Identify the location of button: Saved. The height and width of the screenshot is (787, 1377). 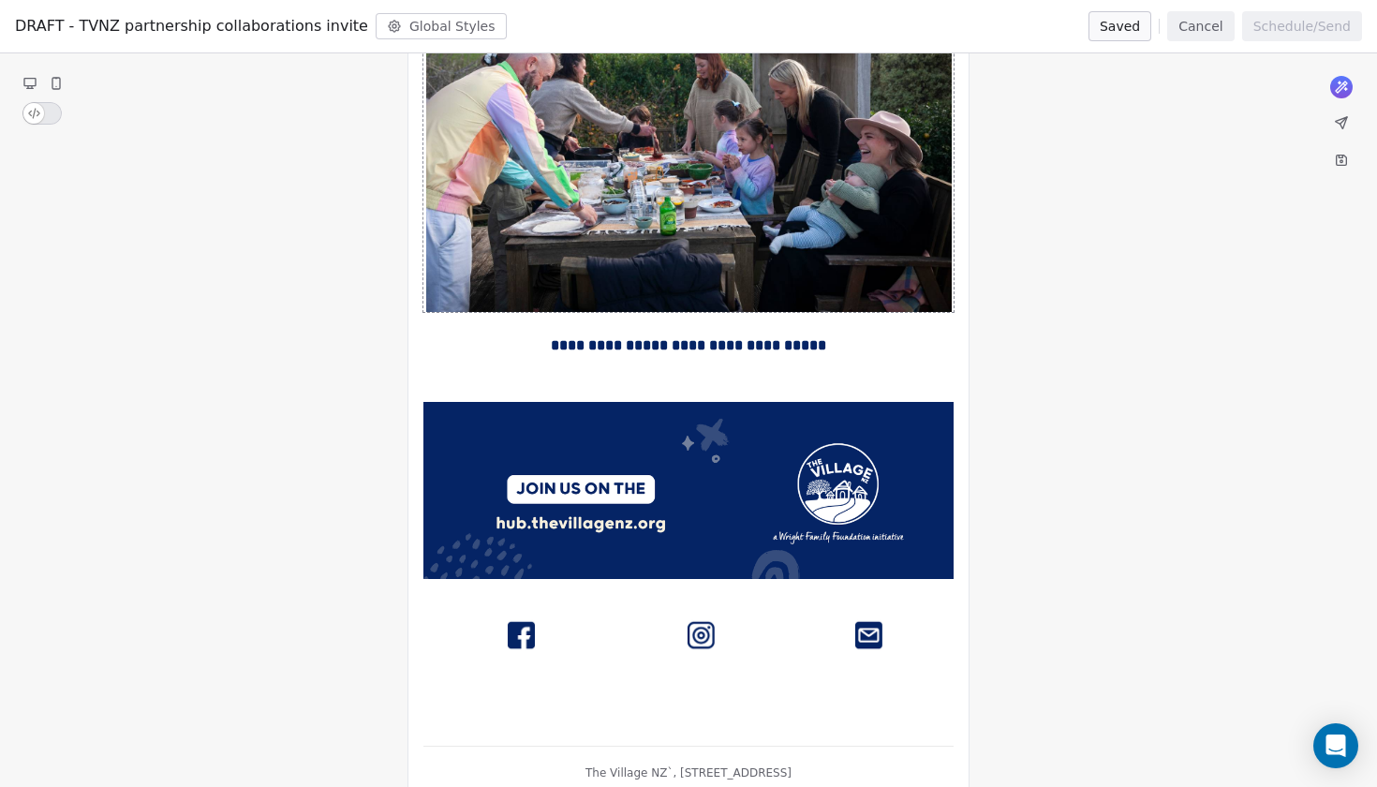
(1119, 26).